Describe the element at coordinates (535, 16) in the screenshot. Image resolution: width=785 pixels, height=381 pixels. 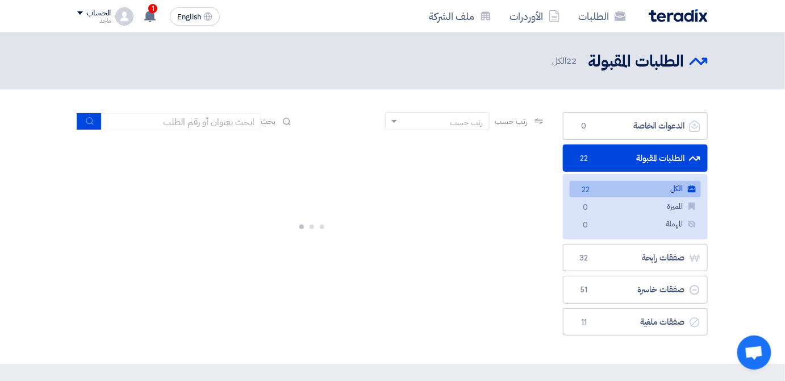
I see `a: الأوردرات` at that location.